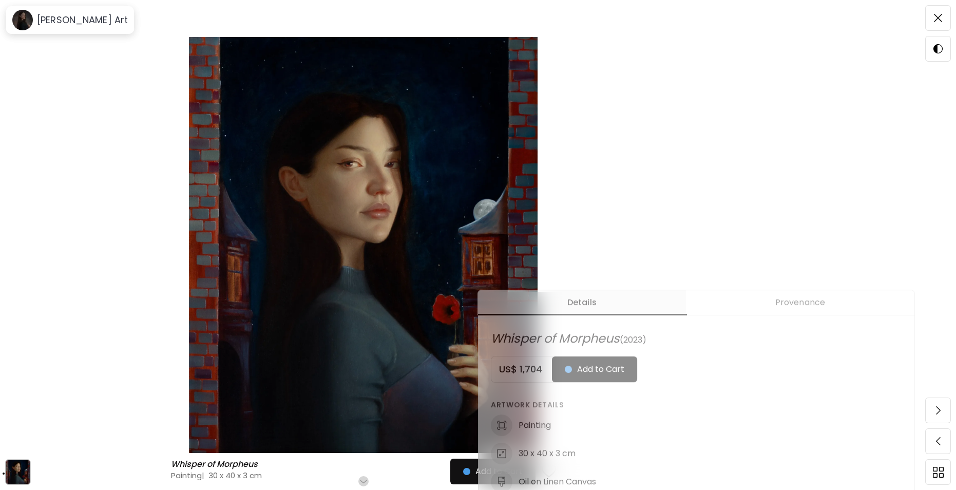 This screenshot has width=956, height=490. I want to click on h4: Painting | 30 x 40 x 3 cm, so click(322, 475).